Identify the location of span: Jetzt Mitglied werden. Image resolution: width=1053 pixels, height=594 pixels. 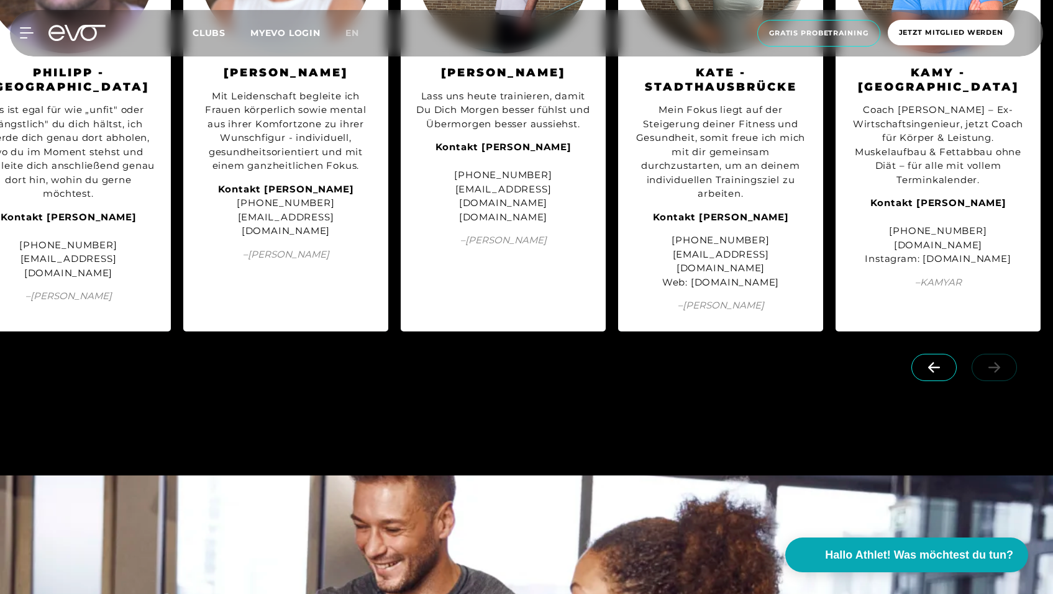
(951, 32).